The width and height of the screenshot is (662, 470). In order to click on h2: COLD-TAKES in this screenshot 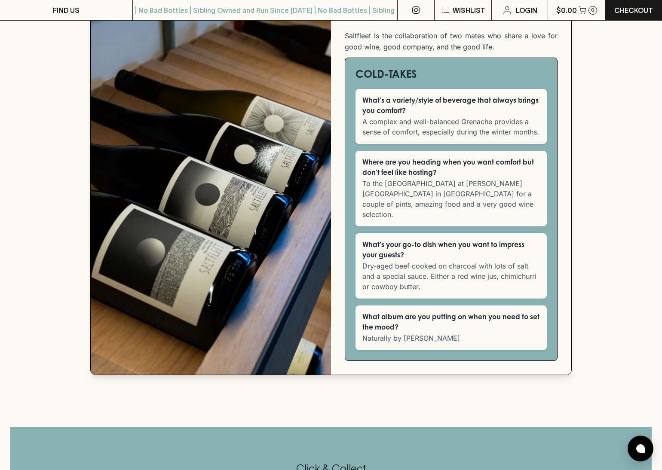, I will do `click(451, 75)`.